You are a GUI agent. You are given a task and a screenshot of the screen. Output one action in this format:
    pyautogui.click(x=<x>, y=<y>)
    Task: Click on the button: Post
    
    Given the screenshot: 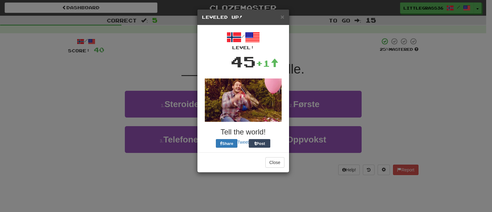 What is the action you would take?
    pyautogui.click(x=259, y=143)
    